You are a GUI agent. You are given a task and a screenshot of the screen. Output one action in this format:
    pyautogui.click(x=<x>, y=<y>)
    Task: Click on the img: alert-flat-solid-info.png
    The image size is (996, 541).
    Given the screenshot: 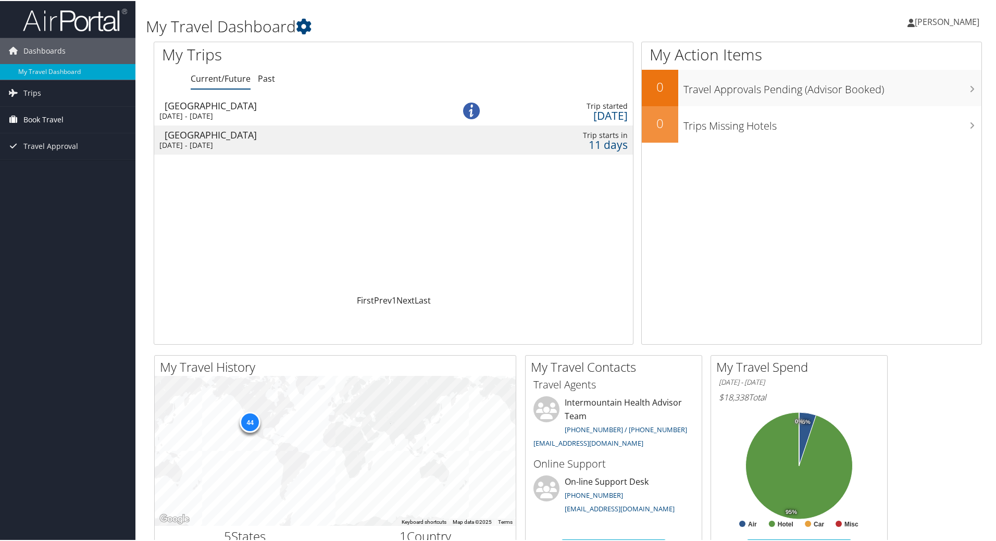 What is the action you would take?
    pyautogui.click(x=471, y=110)
    